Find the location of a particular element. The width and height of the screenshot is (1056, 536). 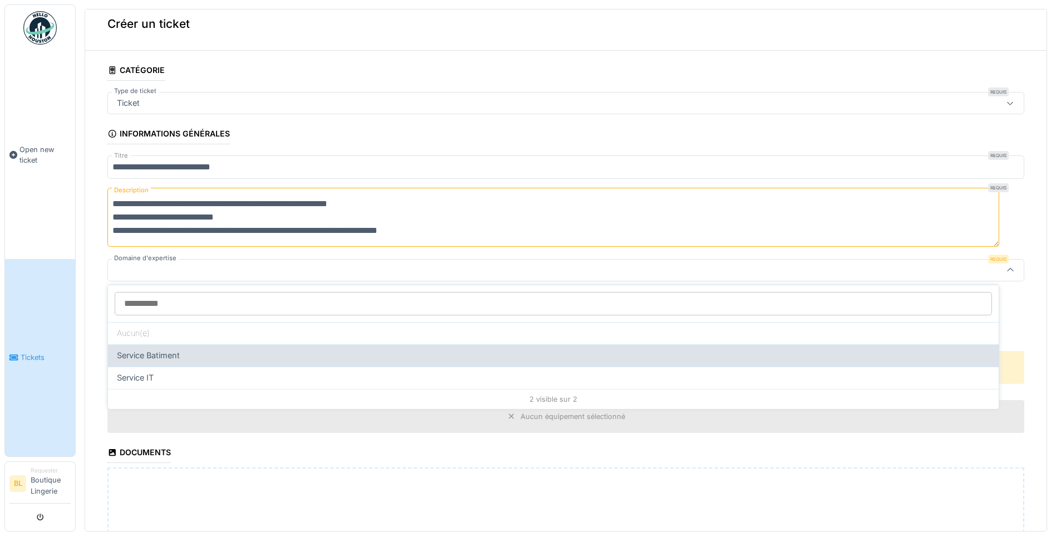

div: 2 visible sur 2 is located at coordinates (553, 399).